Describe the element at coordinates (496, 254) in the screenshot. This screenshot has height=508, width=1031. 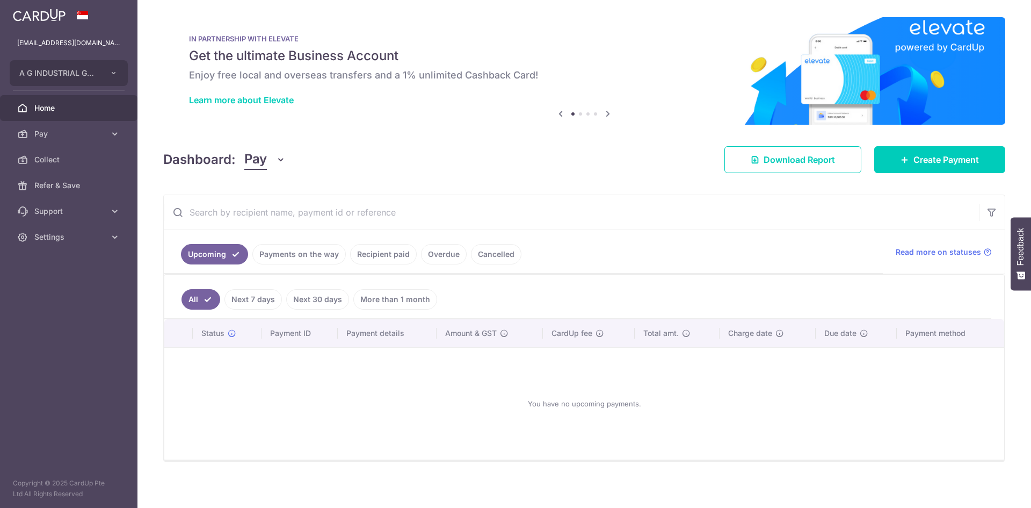
I see `a: Cancelled` at that location.